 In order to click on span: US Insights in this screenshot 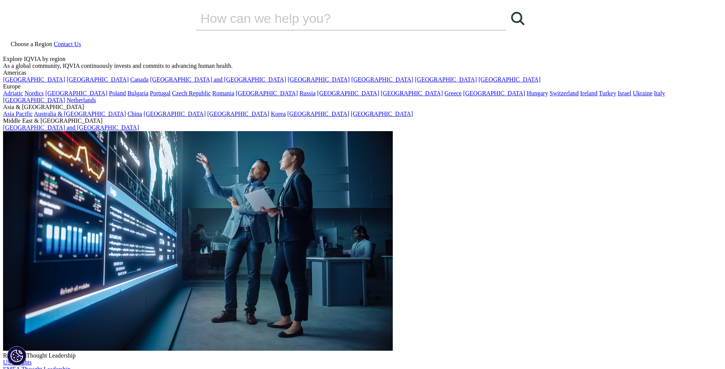, I will do `click(17, 362)`.